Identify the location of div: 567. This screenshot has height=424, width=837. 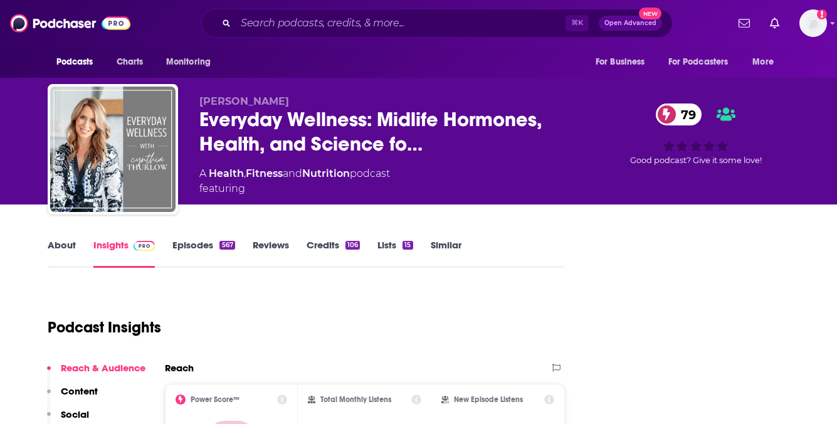
(227, 245).